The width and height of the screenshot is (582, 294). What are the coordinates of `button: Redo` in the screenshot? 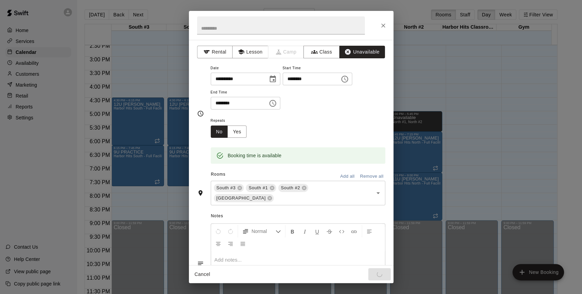 It's located at (231, 231).